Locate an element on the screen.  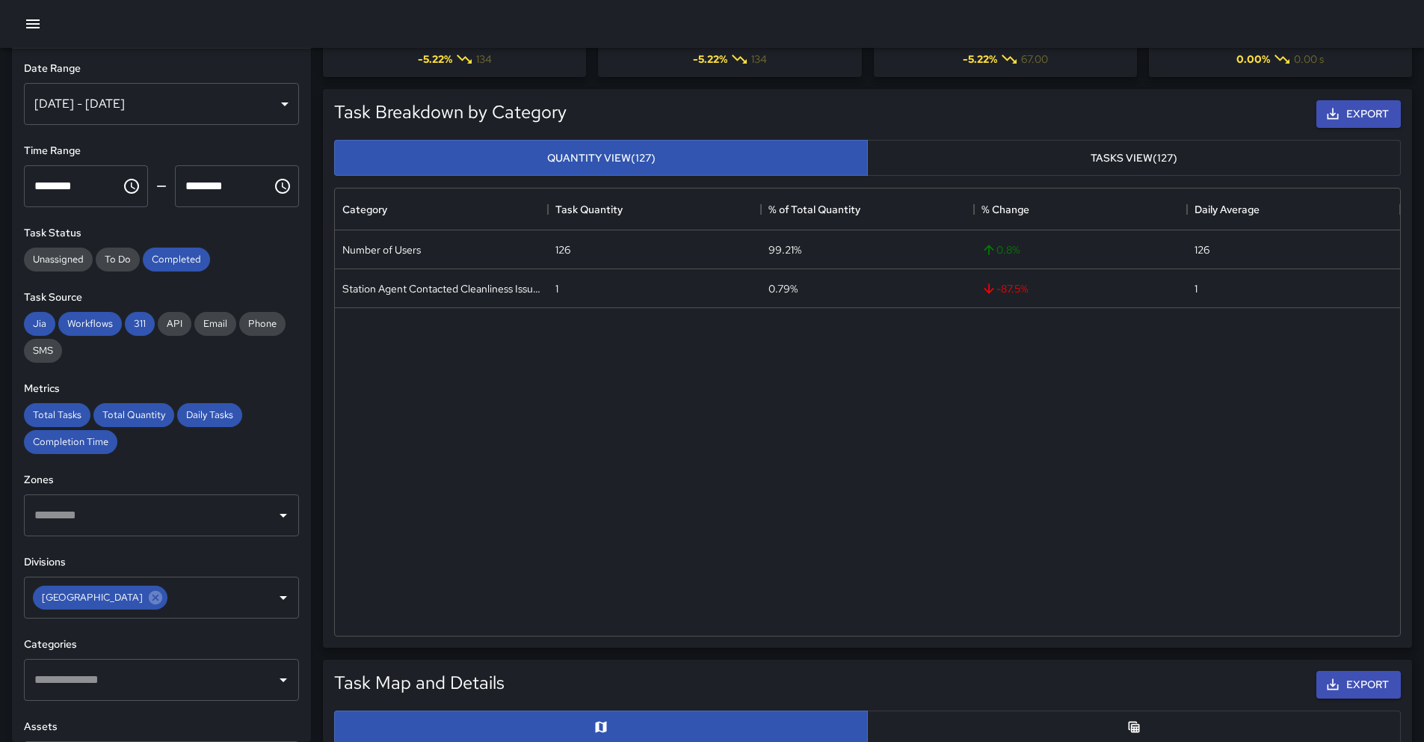
span: 0.00 % is located at coordinates (1253, 59).